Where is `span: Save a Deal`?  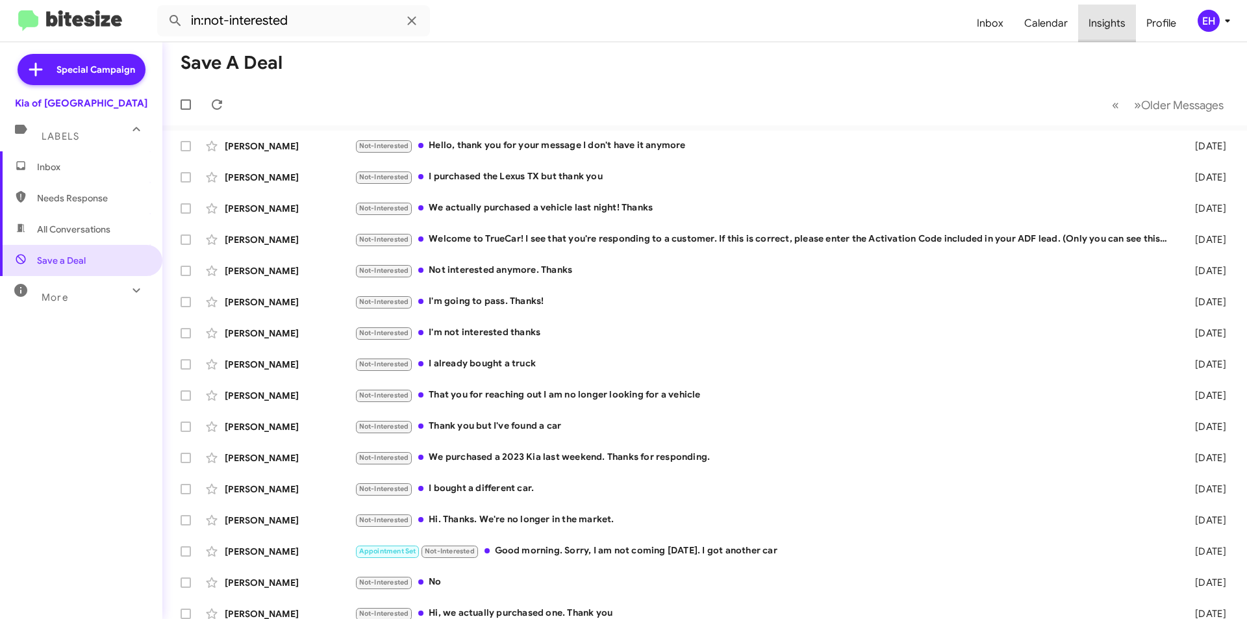 span: Save a Deal is located at coordinates (61, 260).